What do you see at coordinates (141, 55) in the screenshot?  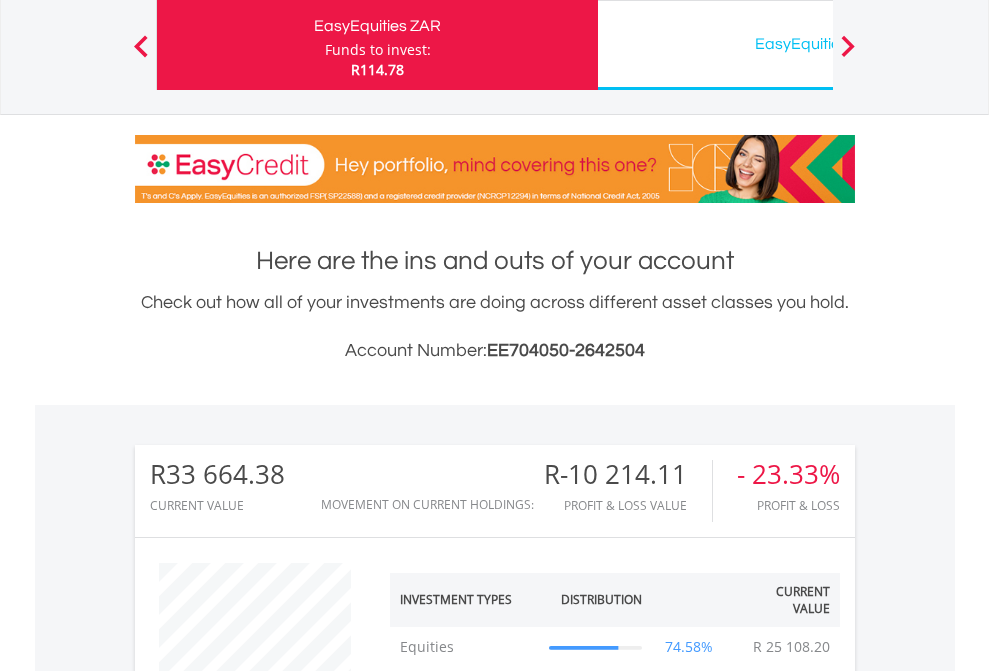 I see `button: Previous` at bounding box center [141, 55].